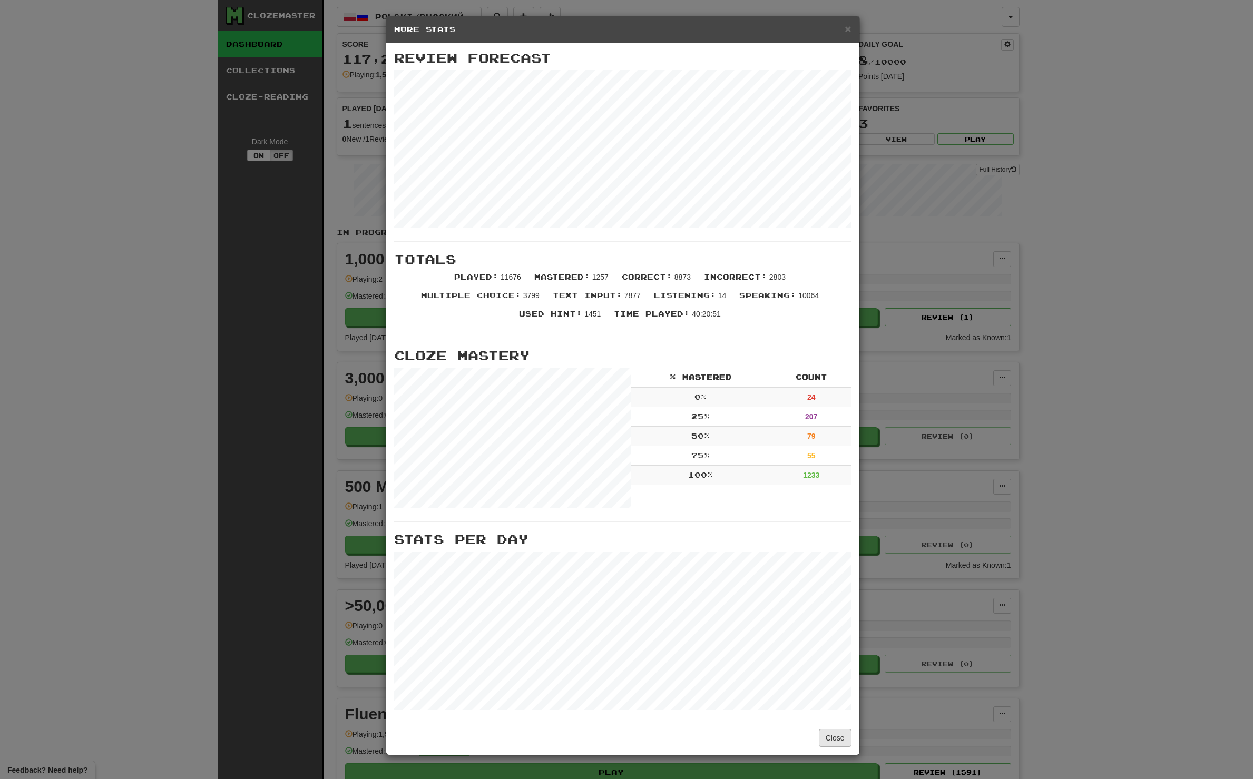  Describe the element at coordinates (562, 277) in the screenshot. I see `span: Mastered :` at that location.